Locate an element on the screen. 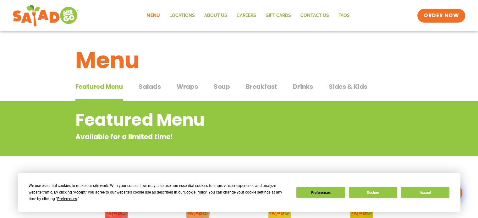  span: Soup is located at coordinates (222, 87).